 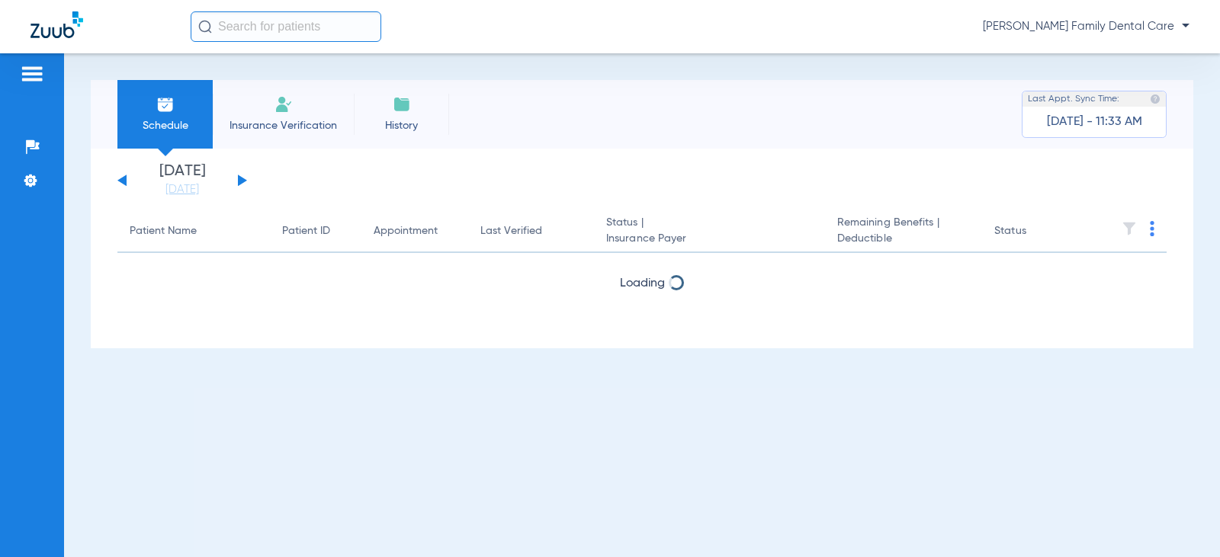 I want to click on span: Last Appt. Sync Time:, so click(x=1074, y=99).